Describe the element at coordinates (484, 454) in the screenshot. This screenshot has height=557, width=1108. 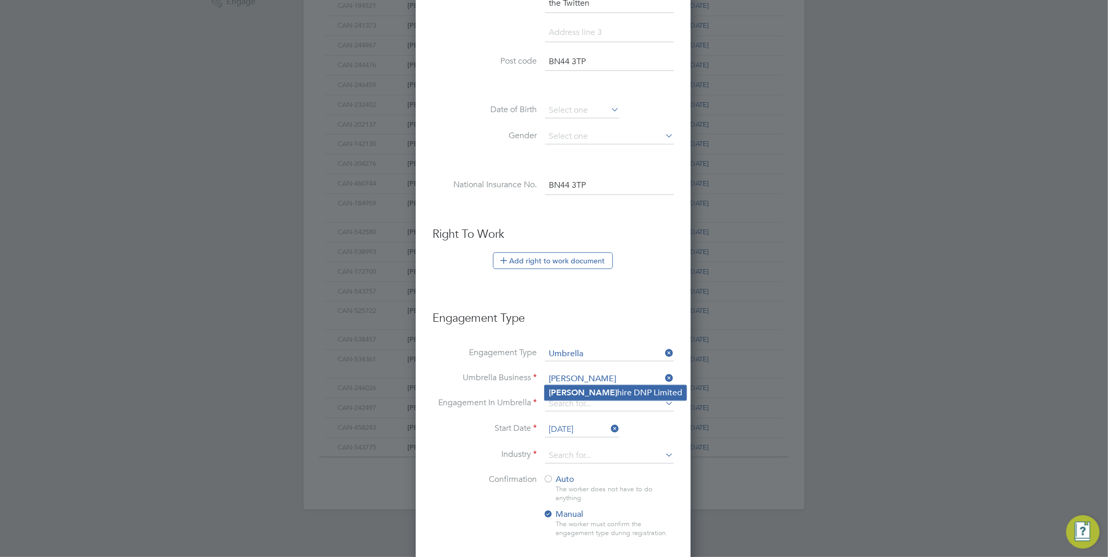
I see `label: Industry` at that location.